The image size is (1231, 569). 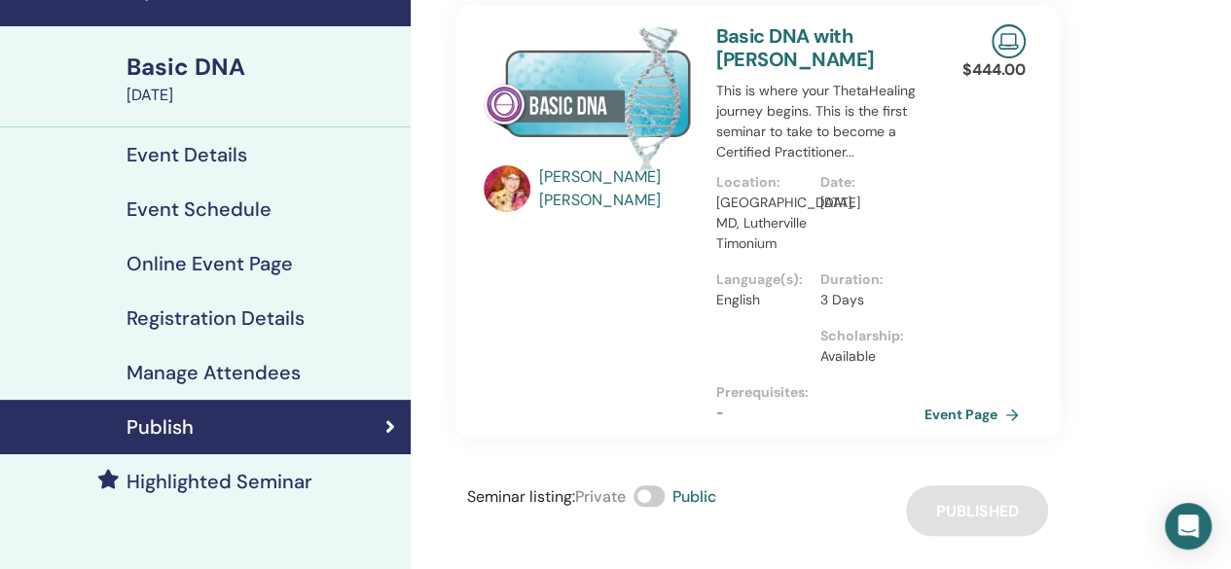 I want to click on p: Duration :, so click(x=866, y=279).